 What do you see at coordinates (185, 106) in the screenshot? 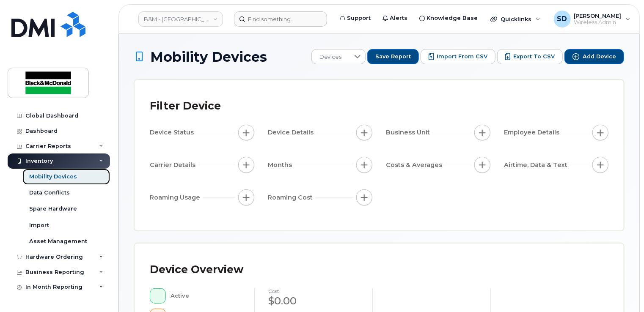
I see `div: Filter Device` at bounding box center [185, 106].